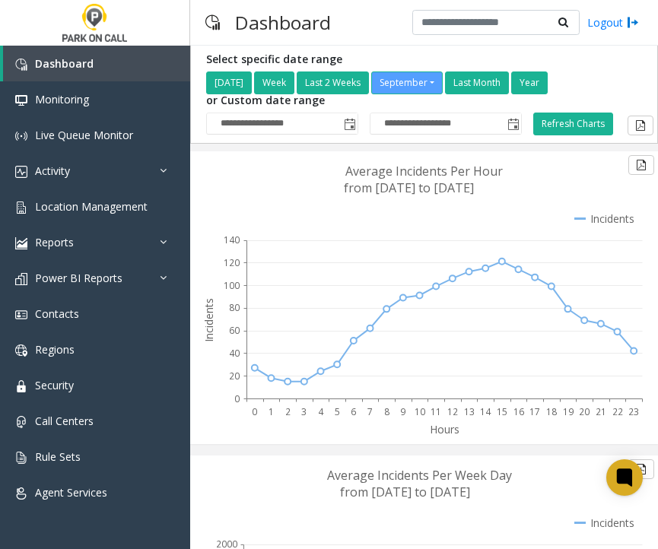 Image resolution: width=658 pixels, height=549 pixels. I want to click on text: 19, so click(568, 411).